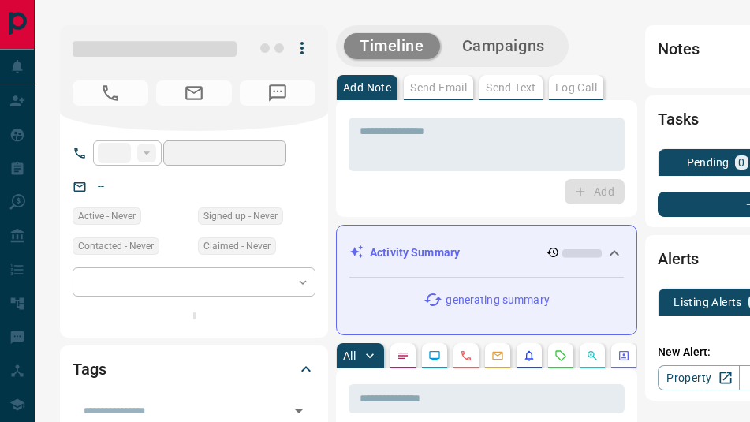 The height and width of the screenshot is (422, 750). I want to click on h2: Notes, so click(679, 49).